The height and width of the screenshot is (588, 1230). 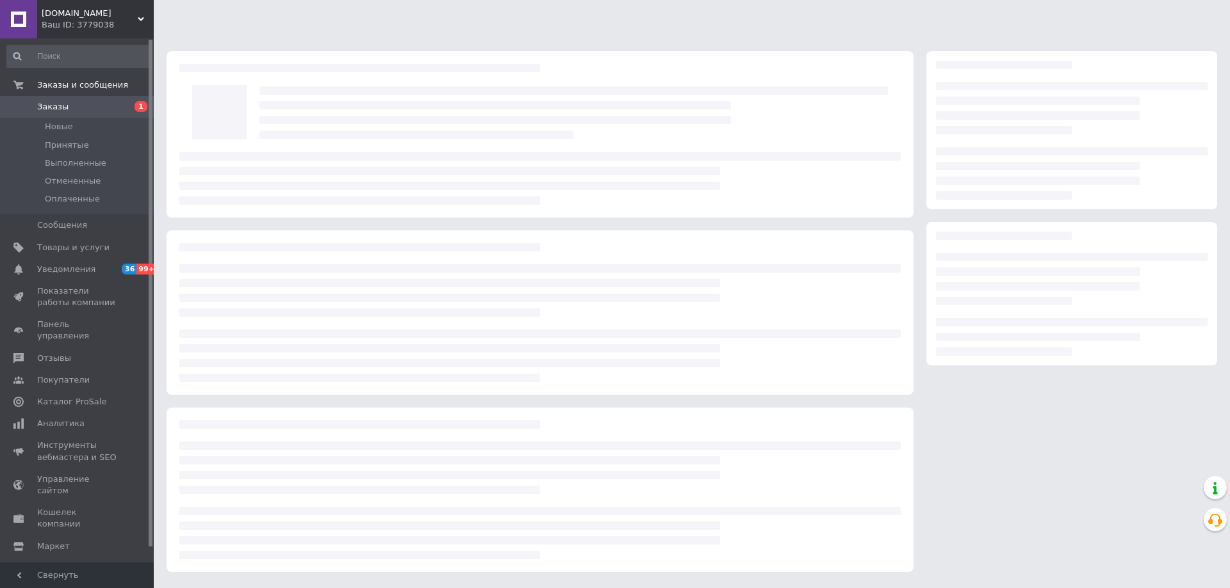 What do you see at coordinates (76, 163) in the screenshot?
I see `span: Выполненные` at bounding box center [76, 163].